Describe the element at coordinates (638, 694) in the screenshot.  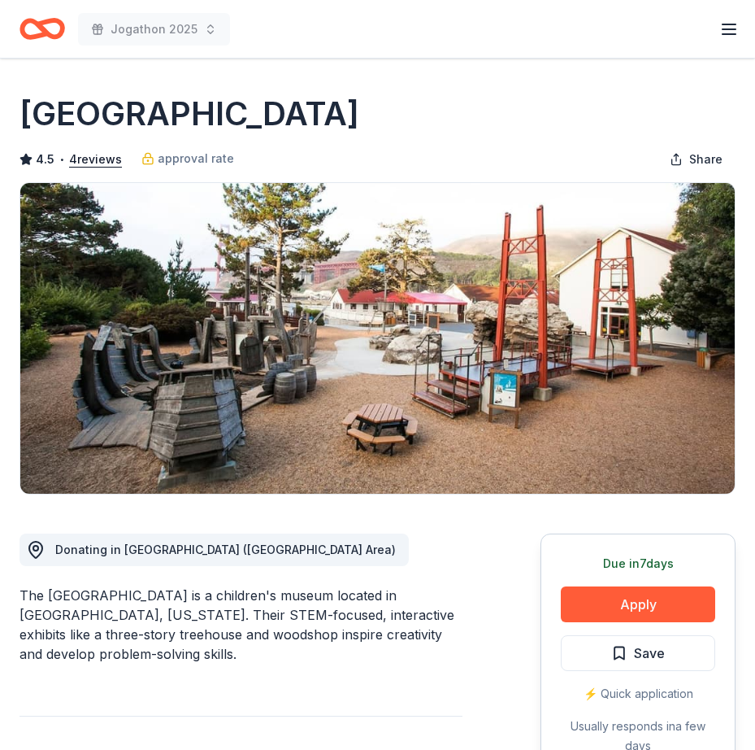
I see `div: ⚡️ Quick application` at that location.